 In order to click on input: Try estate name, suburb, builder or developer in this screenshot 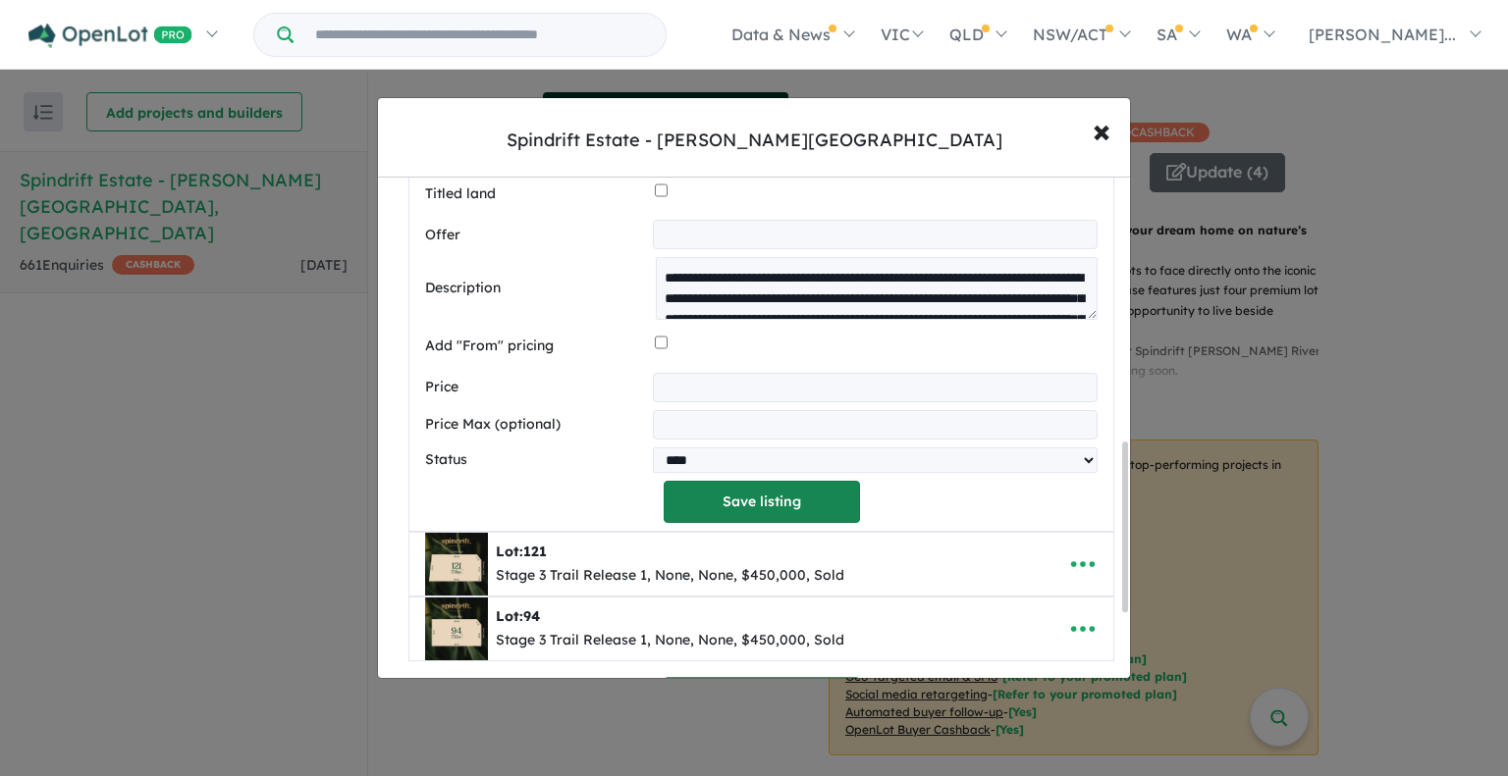, I will do `click(479, 34)`.